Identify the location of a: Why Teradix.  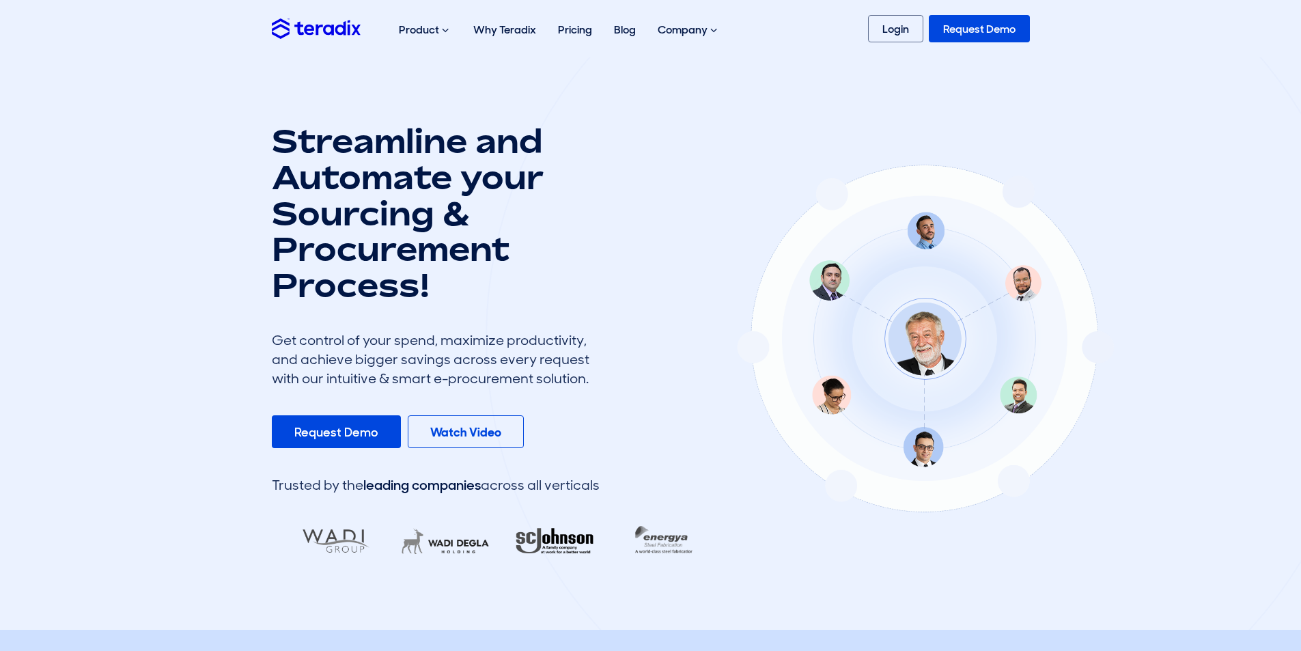
(505, 29).